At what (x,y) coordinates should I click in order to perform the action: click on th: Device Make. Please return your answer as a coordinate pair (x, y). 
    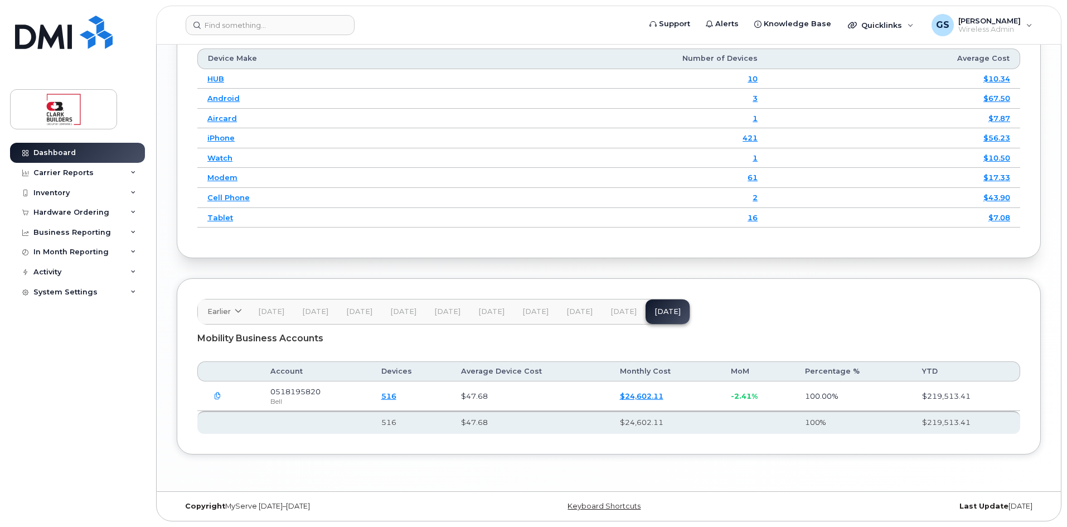
    Looking at the image, I should click on (318, 59).